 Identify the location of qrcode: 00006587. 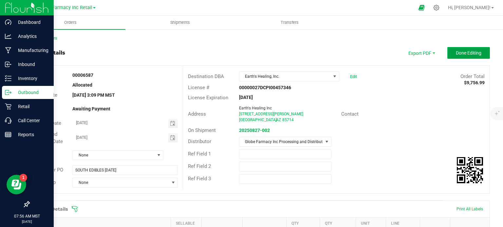
(470, 171).